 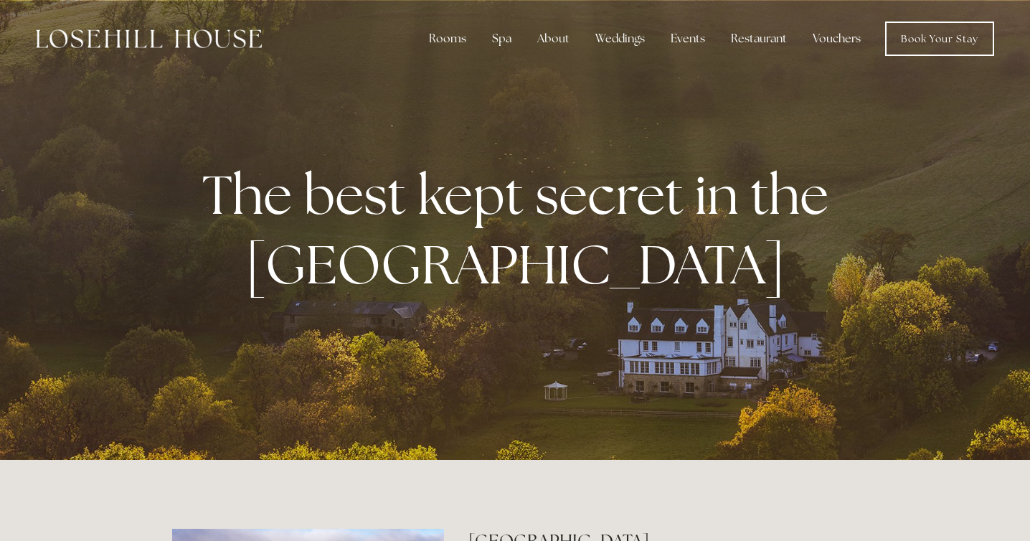 I want to click on a: Vouchers, so click(x=836, y=39).